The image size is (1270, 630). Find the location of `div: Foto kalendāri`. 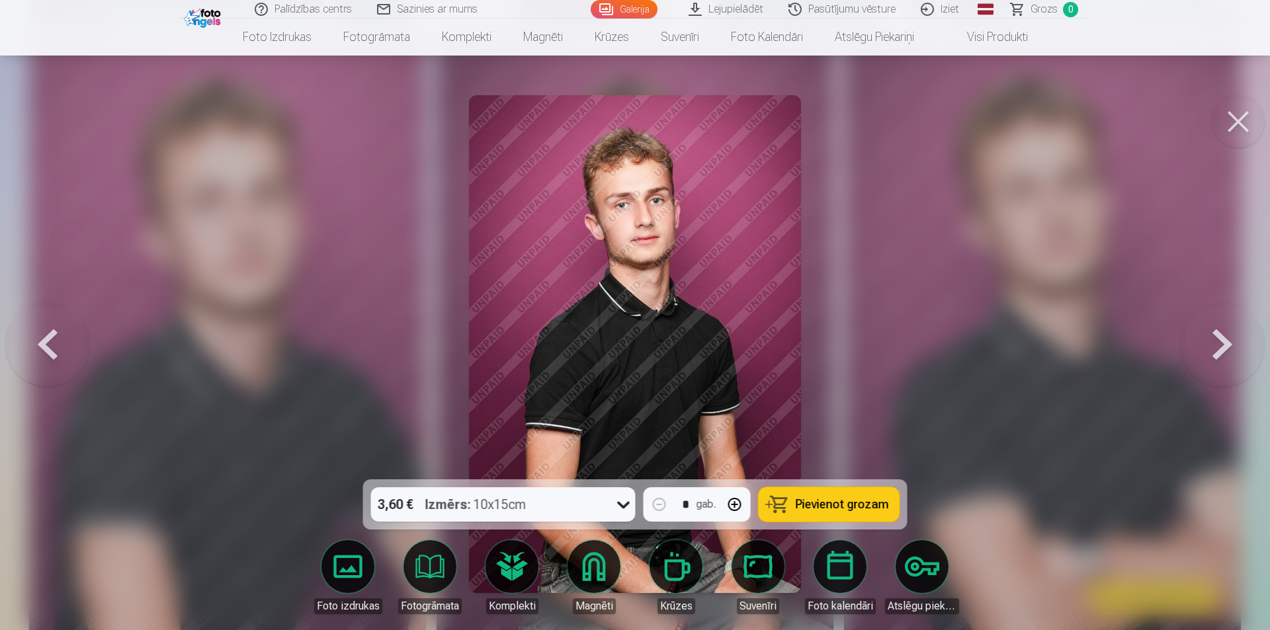

div: Foto kalendāri is located at coordinates (840, 606).